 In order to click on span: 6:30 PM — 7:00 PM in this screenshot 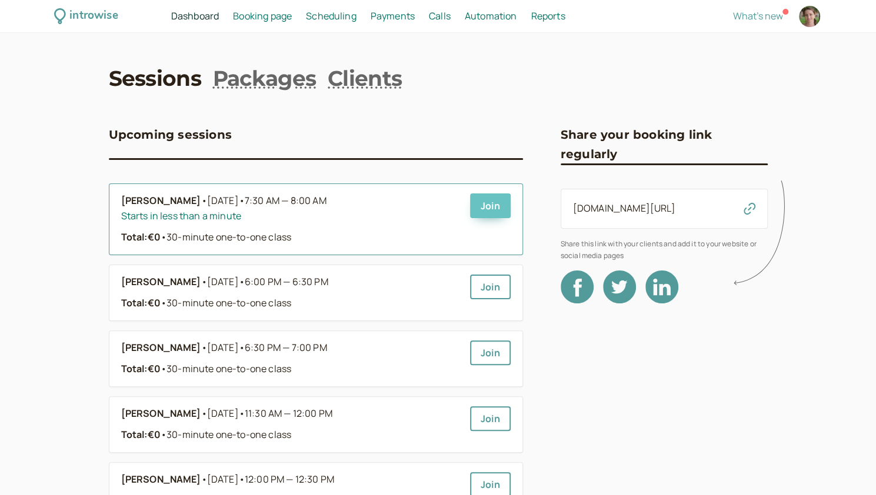, I will do `click(286, 348)`.